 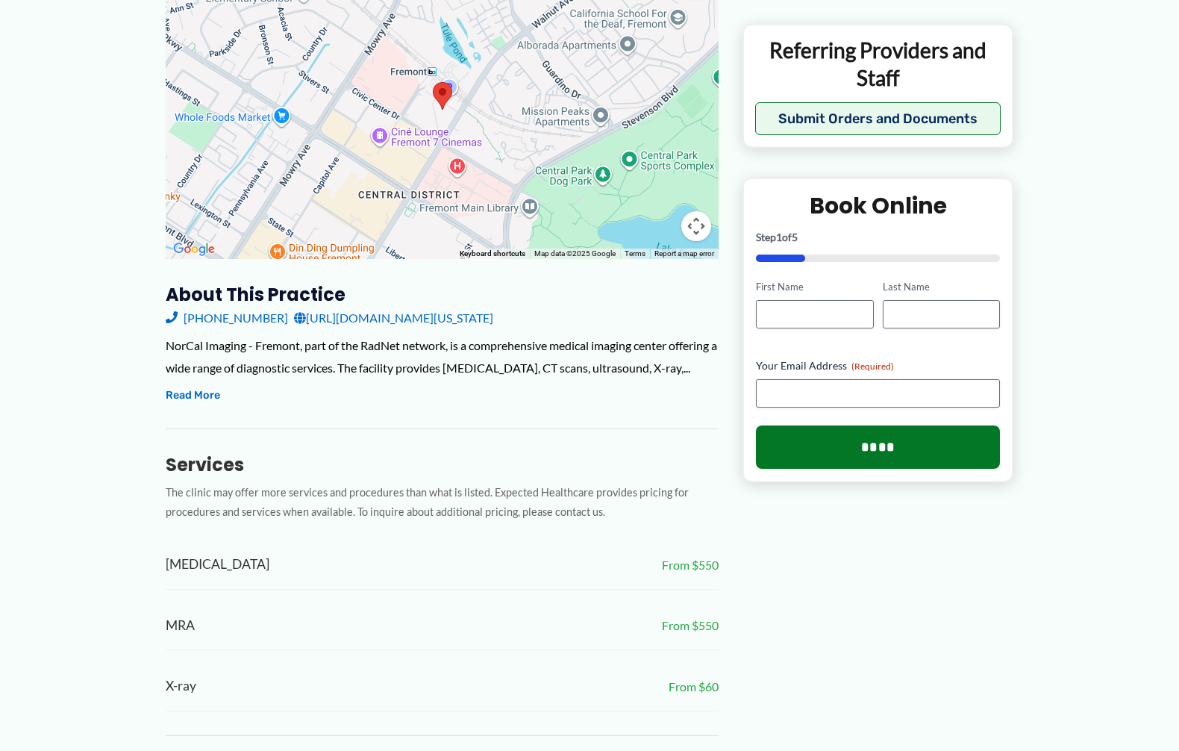 What do you see at coordinates (696, 226) in the screenshot?
I see `button: Map camera controls` at bounding box center [696, 226].